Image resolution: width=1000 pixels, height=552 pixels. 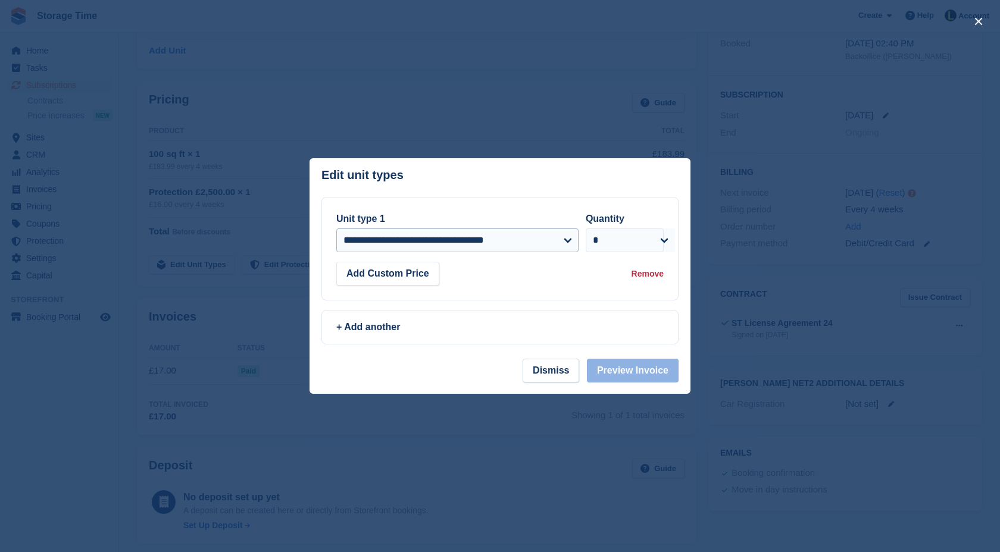 What do you see at coordinates (647, 274) in the screenshot?
I see `div: Remove` at bounding box center [647, 274].